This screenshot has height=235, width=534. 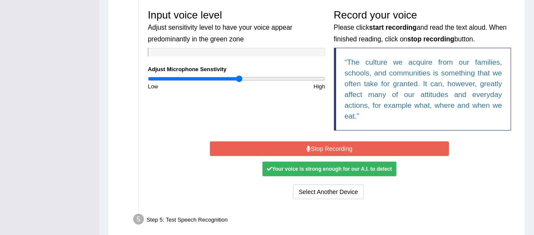 What do you see at coordinates (423, 89) in the screenshot?
I see `q: The culture we acquire from our families, schools, and communities is something that we often tak...` at bounding box center [423, 89].